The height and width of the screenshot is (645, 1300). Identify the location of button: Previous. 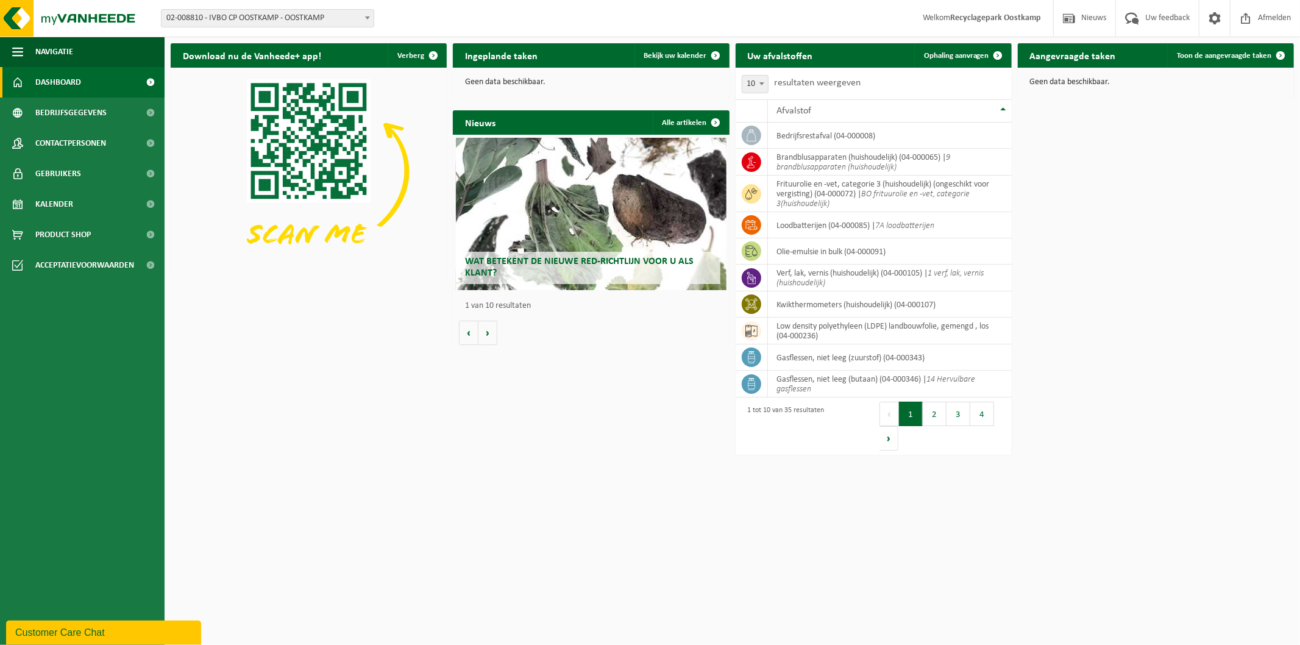
(889, 414).